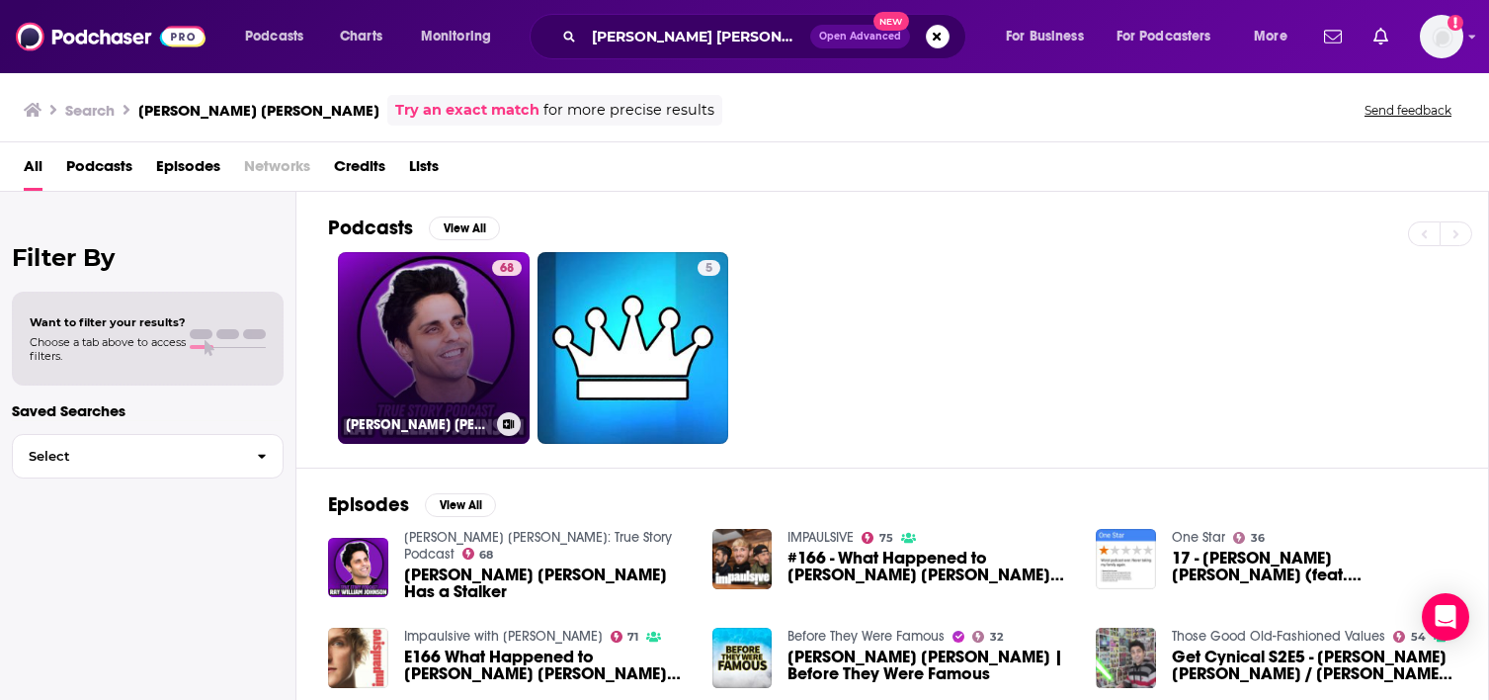  What do you see at coordinates (633, 637) in the screenshot?
I see `span: 71` at bounding box center [633, 637].